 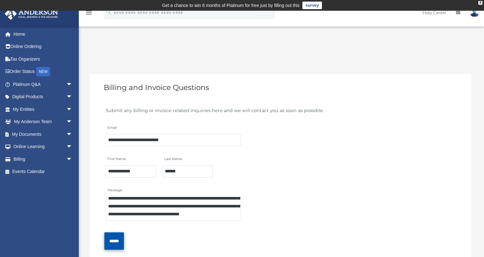 I want to click on label: First Name, so click(x=117, y=159).